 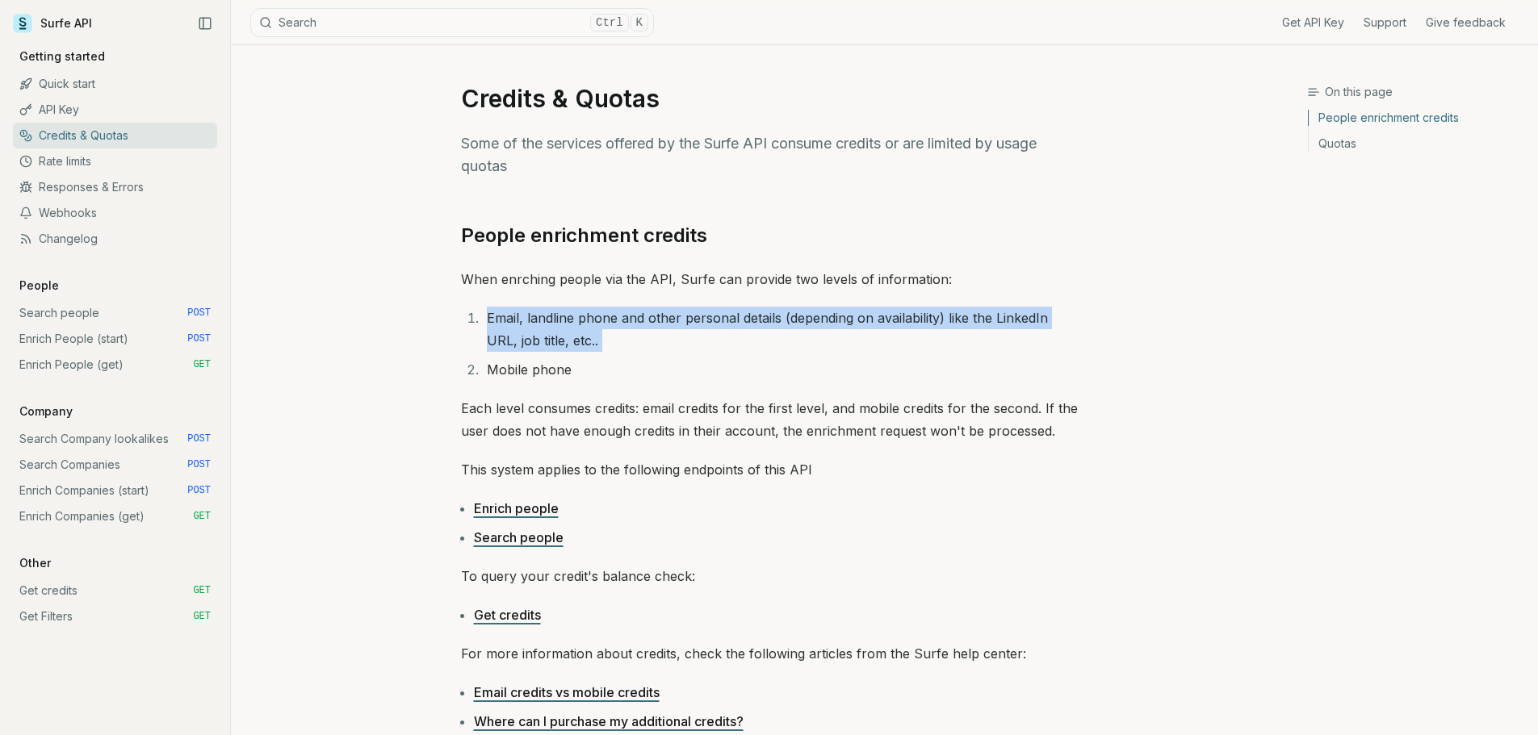 What do you see at coordinates (567, 693) in the screenshot?
I see `a: Email credits vs mobile credits` at bounding box center [567, 693].